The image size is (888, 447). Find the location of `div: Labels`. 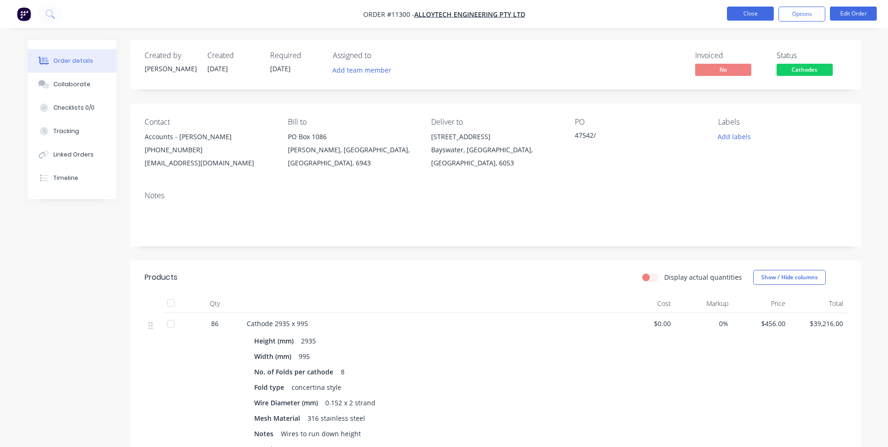

div: Labels is located at coordinates (782, 122).